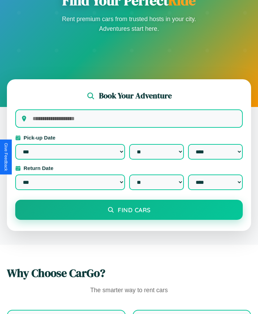 The image size is (258, 314). I want to click on p: The smarter way to rent cars, so click(129, 290).